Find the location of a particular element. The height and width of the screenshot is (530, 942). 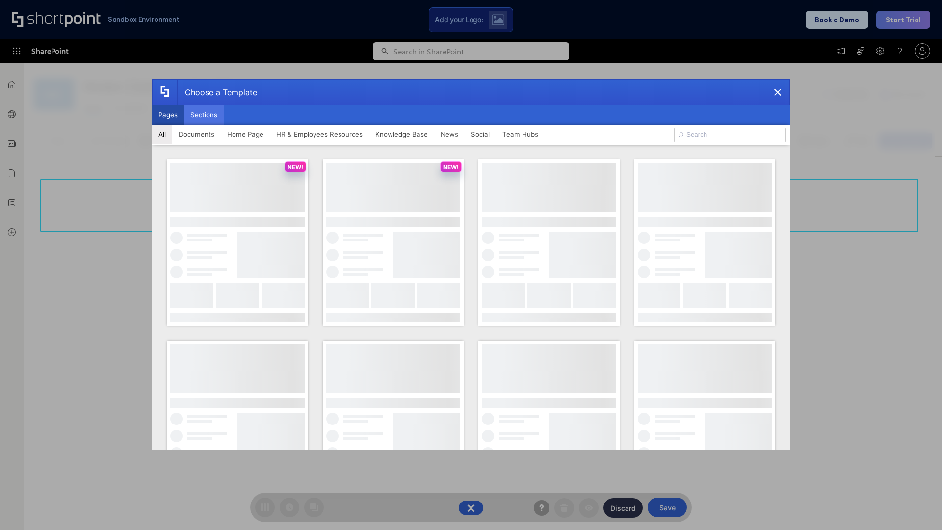

button: Sections is located at coordinates (204, 115).